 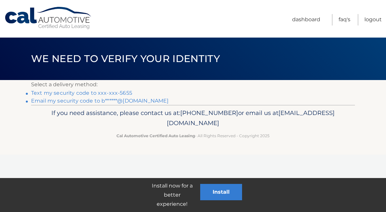 I want to click on a: FAQ's, so click(x=344, y=20).